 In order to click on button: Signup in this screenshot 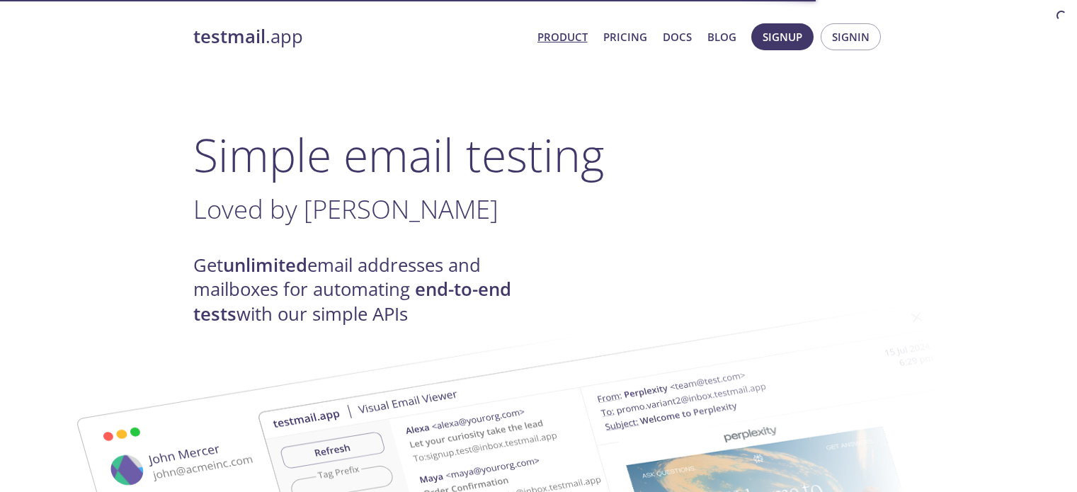, I will do `click(782, 37)`.